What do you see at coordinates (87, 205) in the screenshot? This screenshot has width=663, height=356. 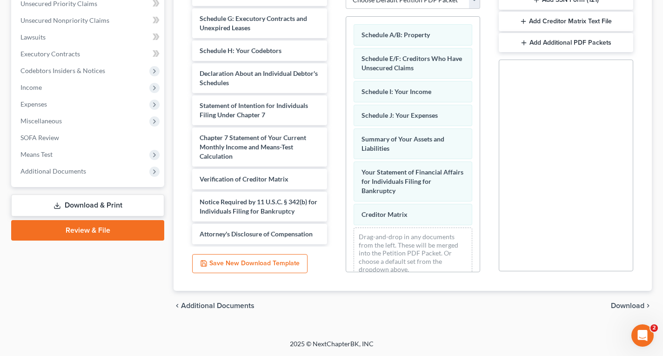 I see `a: Download & Print` at bounding box center [87, 205].